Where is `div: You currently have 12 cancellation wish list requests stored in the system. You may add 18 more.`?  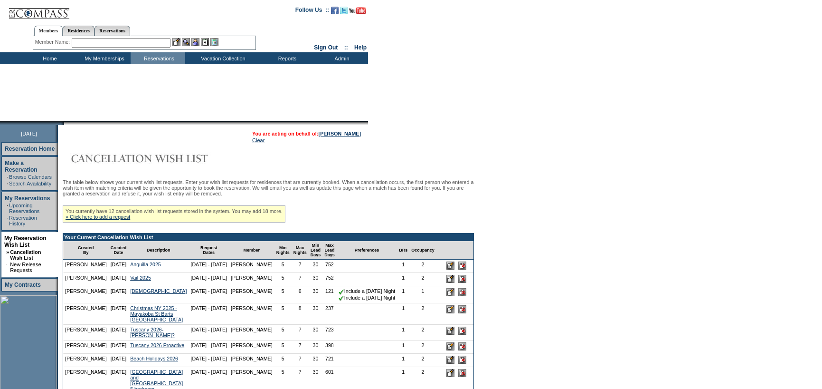 div: You currently have 12 cancellation wish list requests stored in the system. You may add 18 more. is located at coordinates (174, 214).